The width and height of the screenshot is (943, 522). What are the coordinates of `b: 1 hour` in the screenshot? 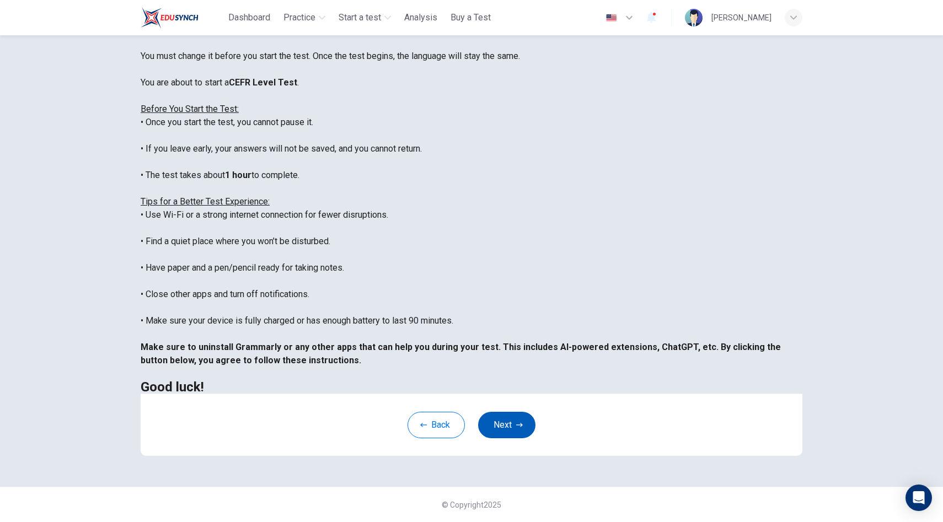 It's located at (238, 175).